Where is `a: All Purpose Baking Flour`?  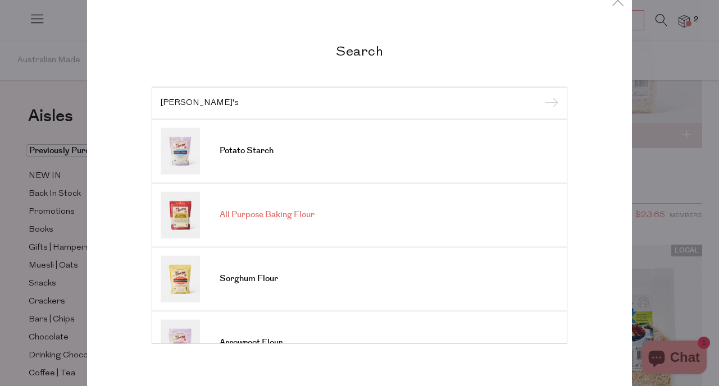
a: All Purpose Baking Flour is located at coordinates (359, 214).